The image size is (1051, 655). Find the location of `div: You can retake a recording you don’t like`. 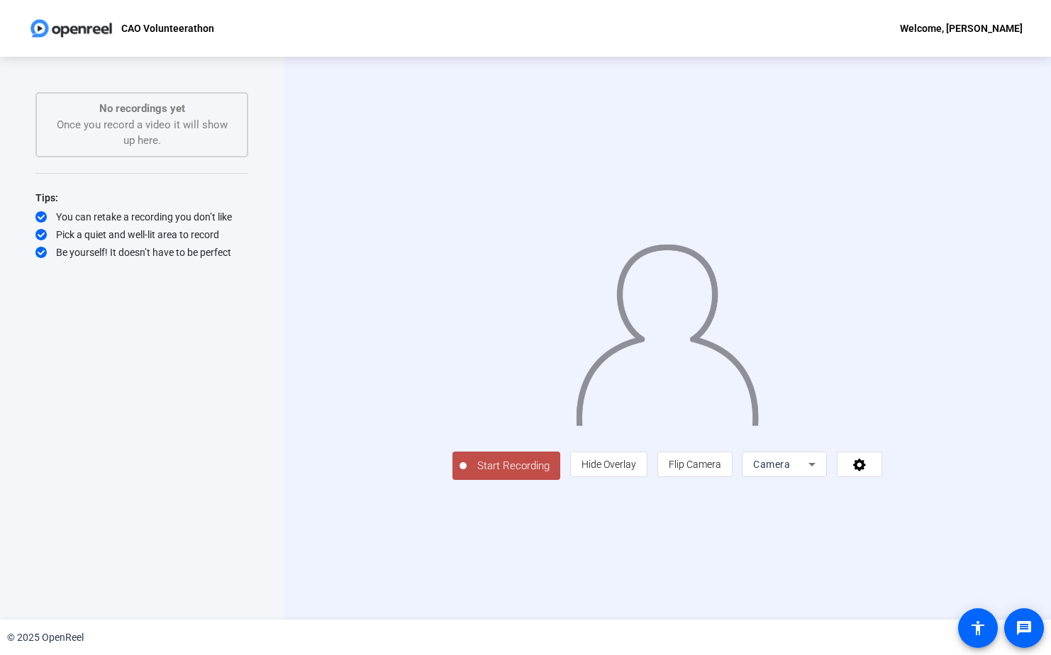

div: You can retake a recording you don’t like is located at coordinates (142, 217).